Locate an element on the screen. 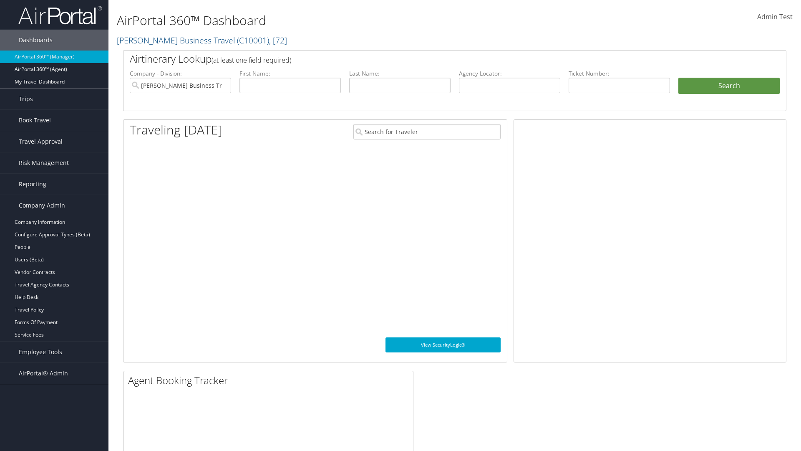 The width and height of the screenshot is (801, 451). span: (at least one field required) is located at coordinates (251, 60).